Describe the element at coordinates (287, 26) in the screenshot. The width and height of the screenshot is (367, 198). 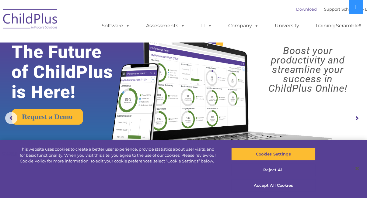
I see `a: University` at that location.